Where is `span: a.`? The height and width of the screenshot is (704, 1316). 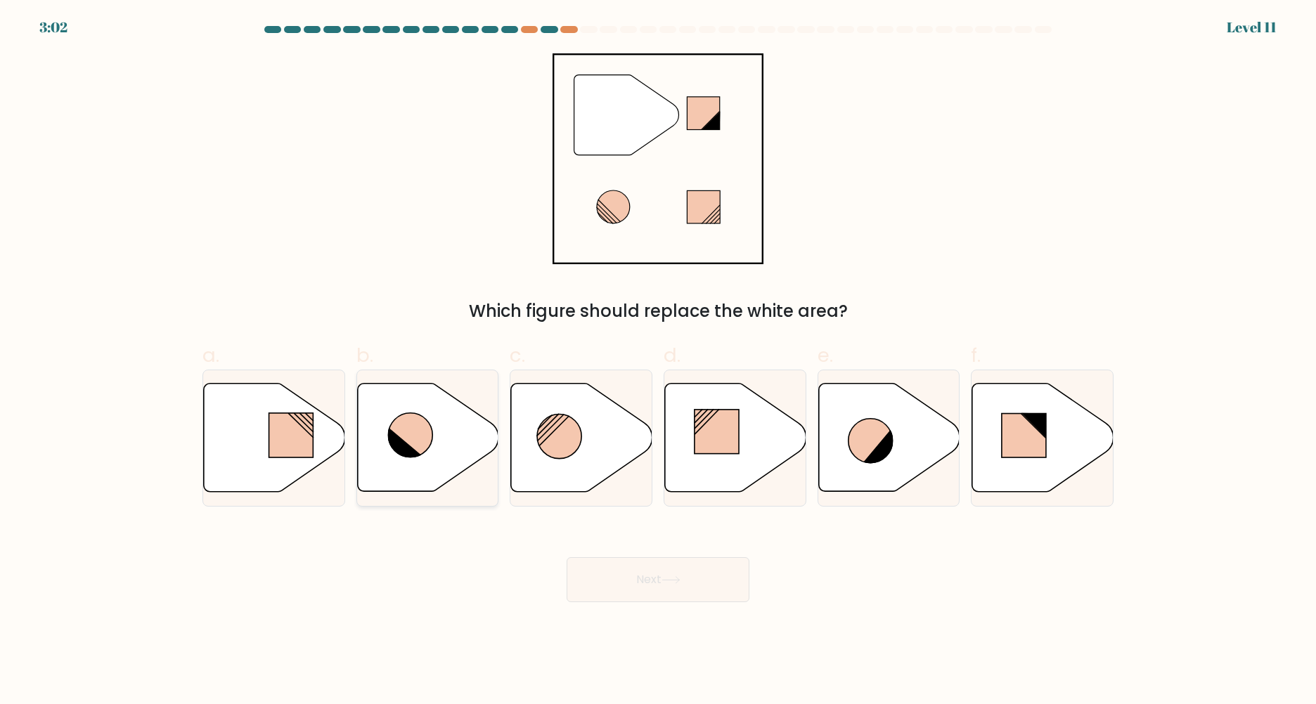
span: a. is located at coordinates (211, 355).